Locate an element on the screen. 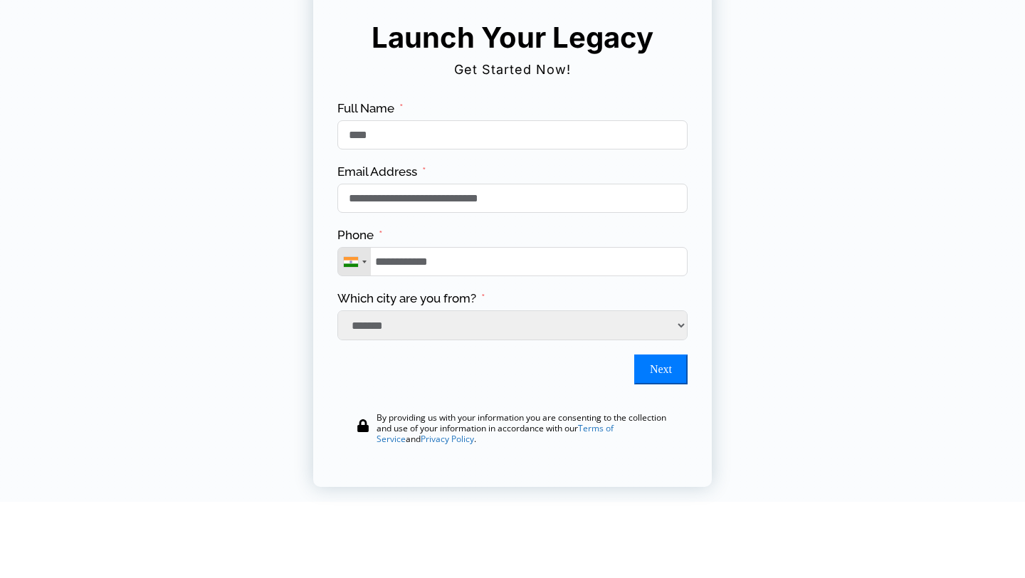  div: By providing us with your information you are consenting to the collection and use of your inform... is located at coordinates (526, 428).